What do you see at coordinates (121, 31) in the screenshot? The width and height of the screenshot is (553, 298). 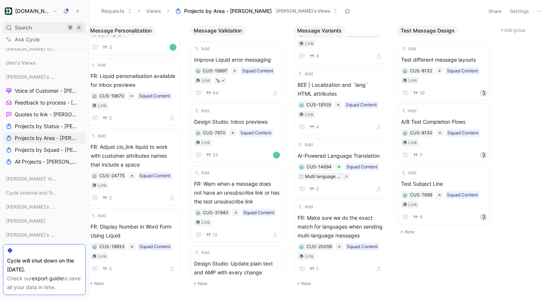 I see `span: Message Personalization` at bounding box center [121, 31].